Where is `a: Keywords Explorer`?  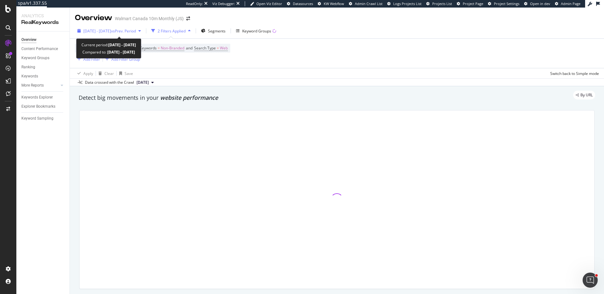 a: Keywords Explorer is located at coordinates (43, 97).